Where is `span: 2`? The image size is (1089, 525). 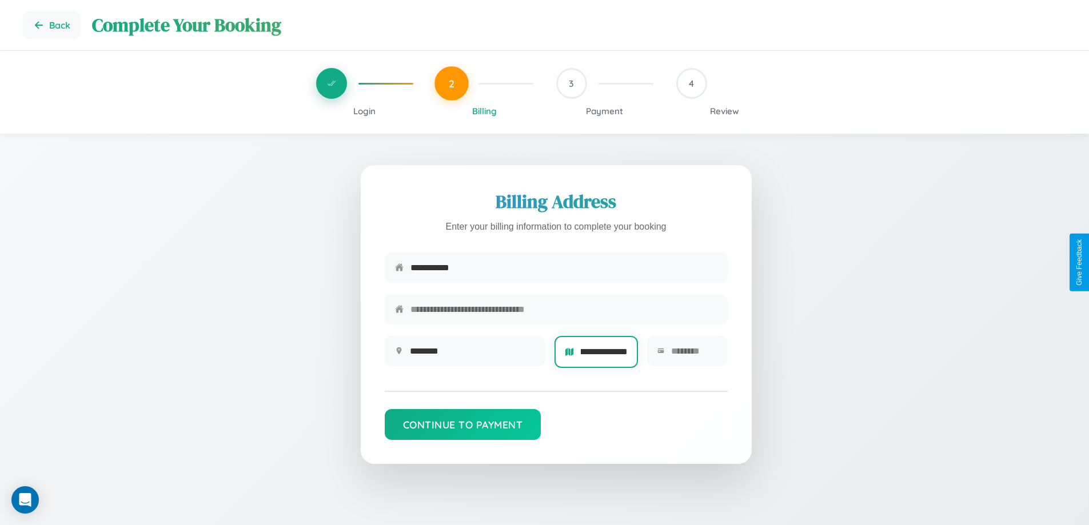
span: 2 is located at coordinates (452, 83).